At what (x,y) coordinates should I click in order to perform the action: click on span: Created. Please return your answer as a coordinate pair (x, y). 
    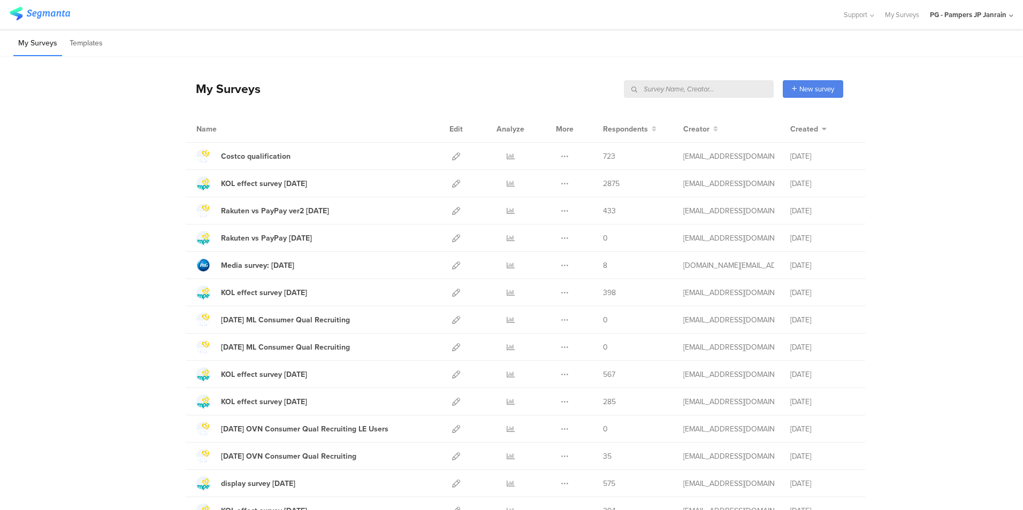
    Looking at the image, I should click on (804, 129).